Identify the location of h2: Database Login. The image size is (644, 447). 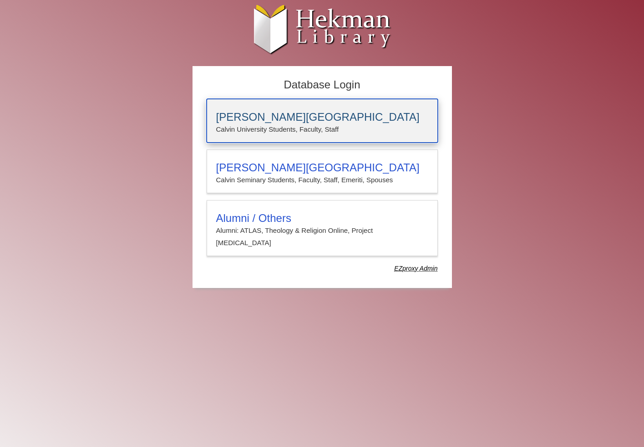
(322, 85).